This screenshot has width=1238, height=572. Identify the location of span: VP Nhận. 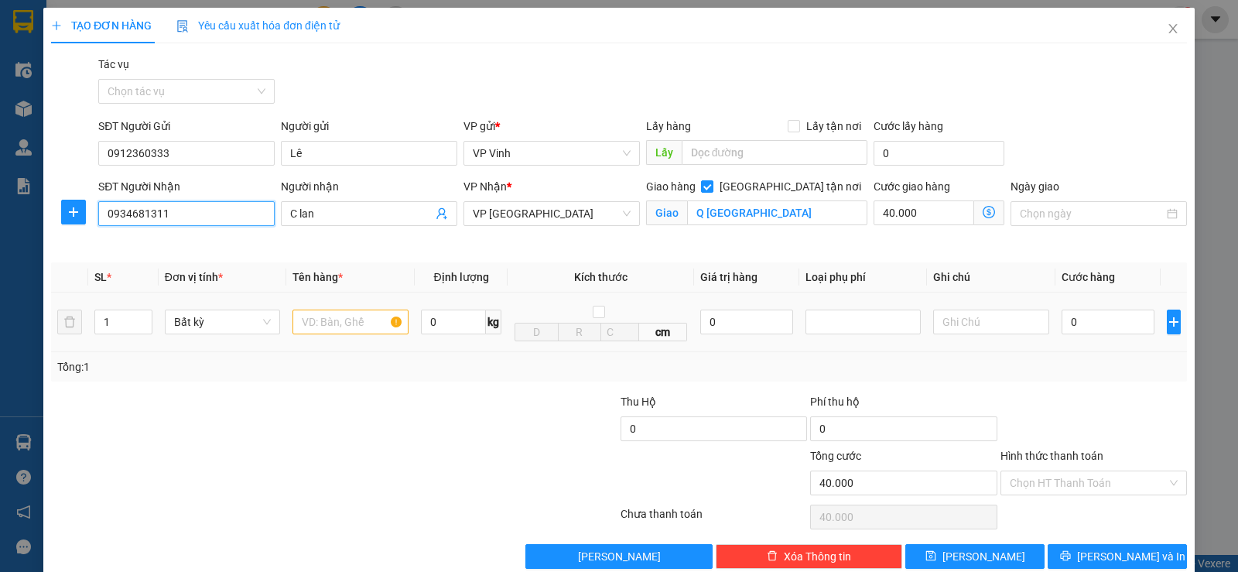
(485, 186).